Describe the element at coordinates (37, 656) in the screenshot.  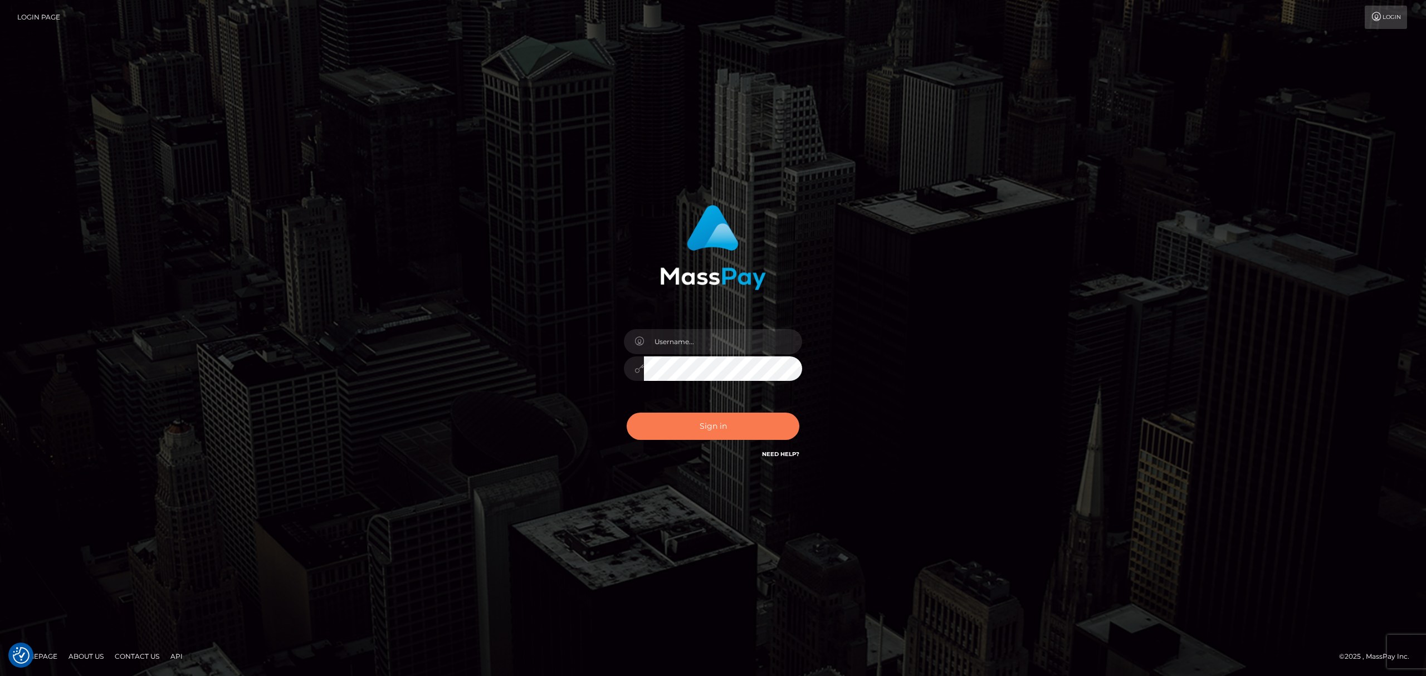
I see `a: Homepage` at that location.